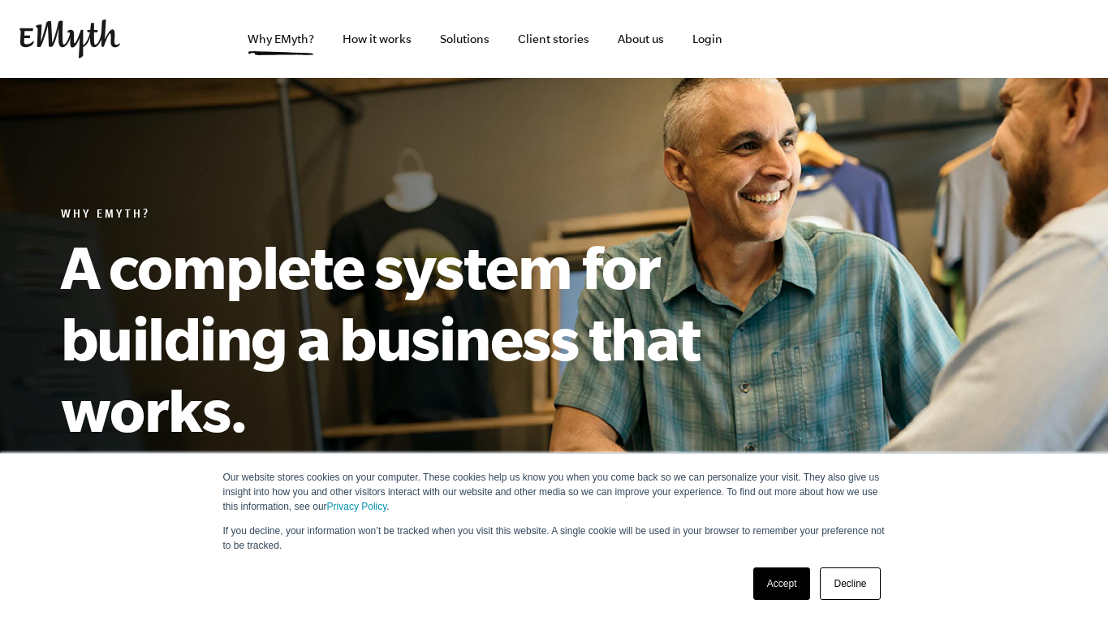 Image resolution: width=1108 pixels, height=621 pixels. Describe the element at coordinates (850, 583) in the screenshot. I see `a: Decline` at that location.